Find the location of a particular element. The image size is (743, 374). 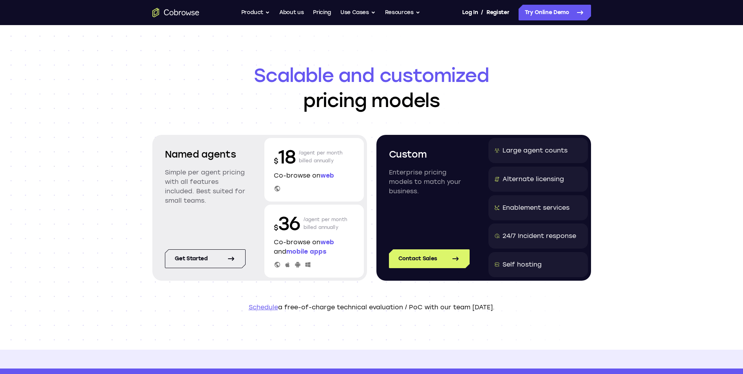

button: Use Cases is located at coordinates (358, 13).